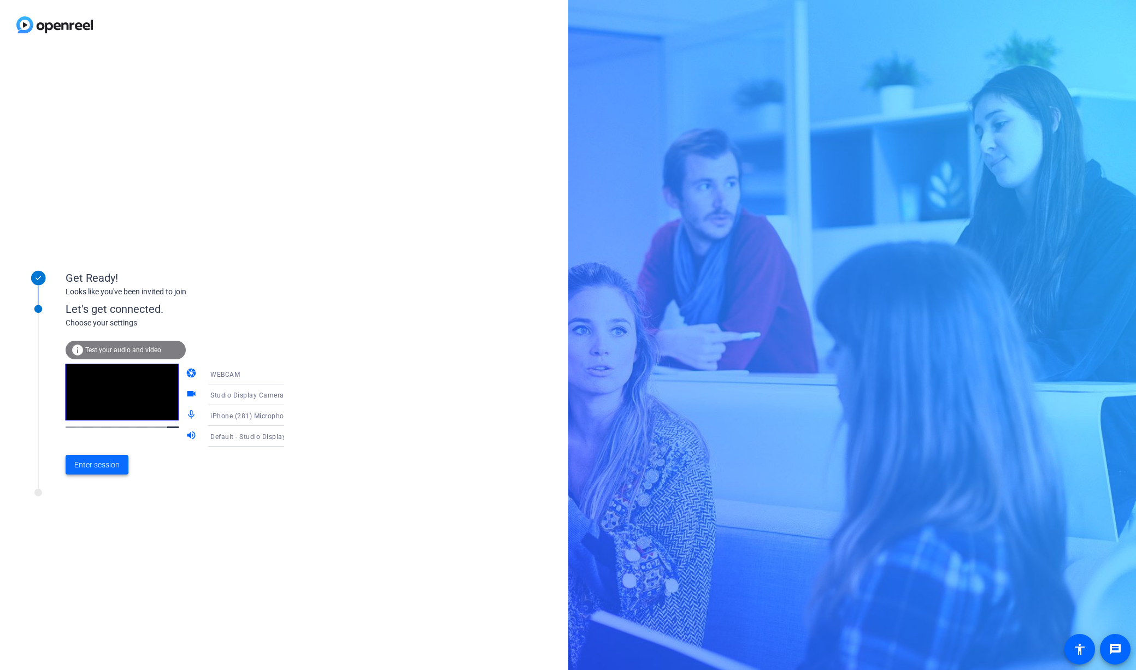 The height and width of the screenshot is (670, 1136). I want to click on mat-icon: message, so click(1115, 650).